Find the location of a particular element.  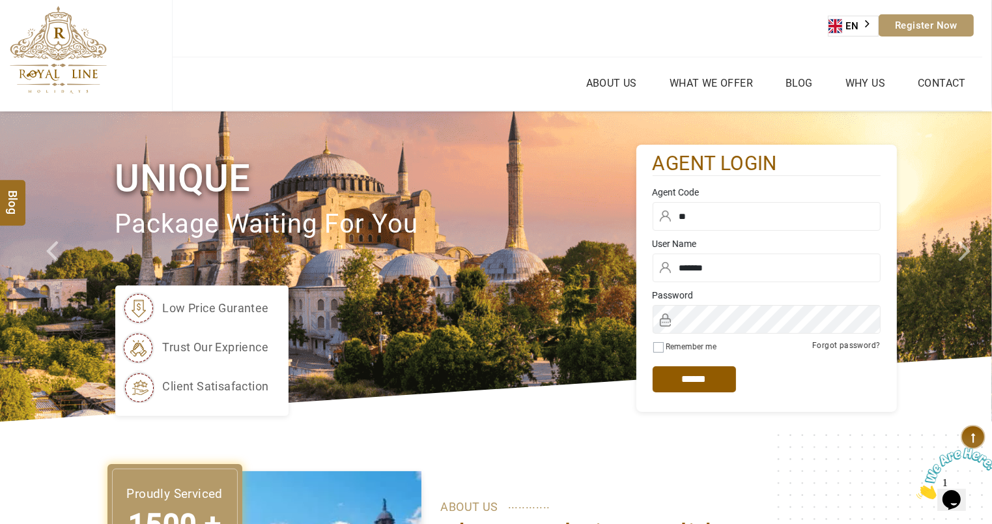

p: ABOUT US is located at coordinates (659, 507).